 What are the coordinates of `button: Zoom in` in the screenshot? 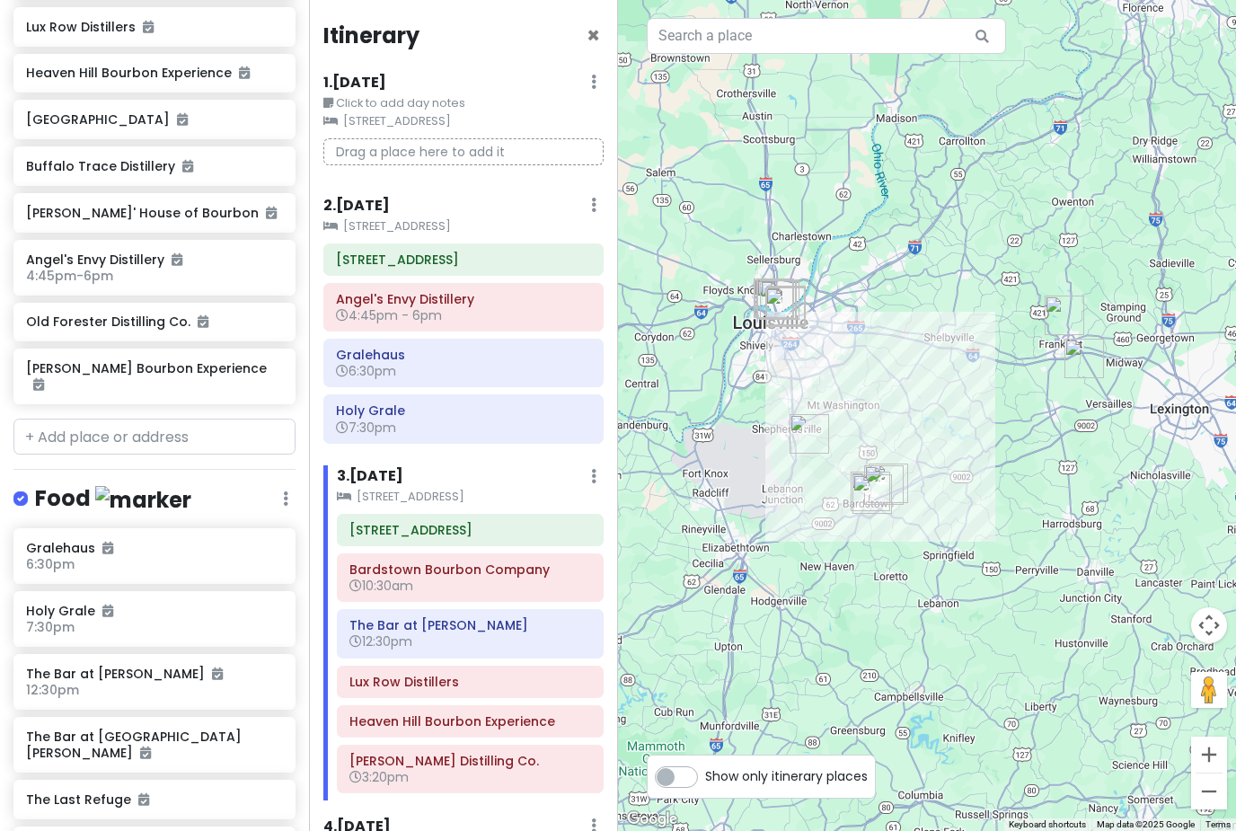 It's located at (1209, 755).